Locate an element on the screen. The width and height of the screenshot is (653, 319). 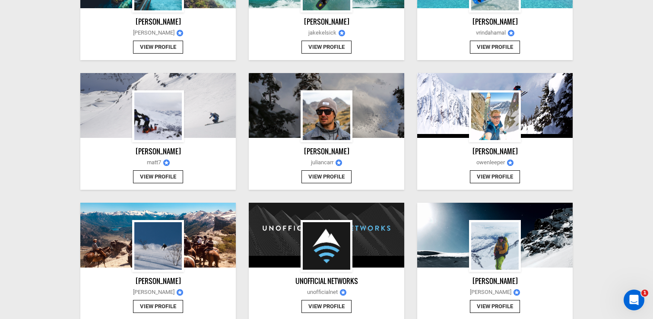
img: cover_pic_a1ac63e1420f21299eddaffda19a6a74.png is located at coordinates (158, 235).